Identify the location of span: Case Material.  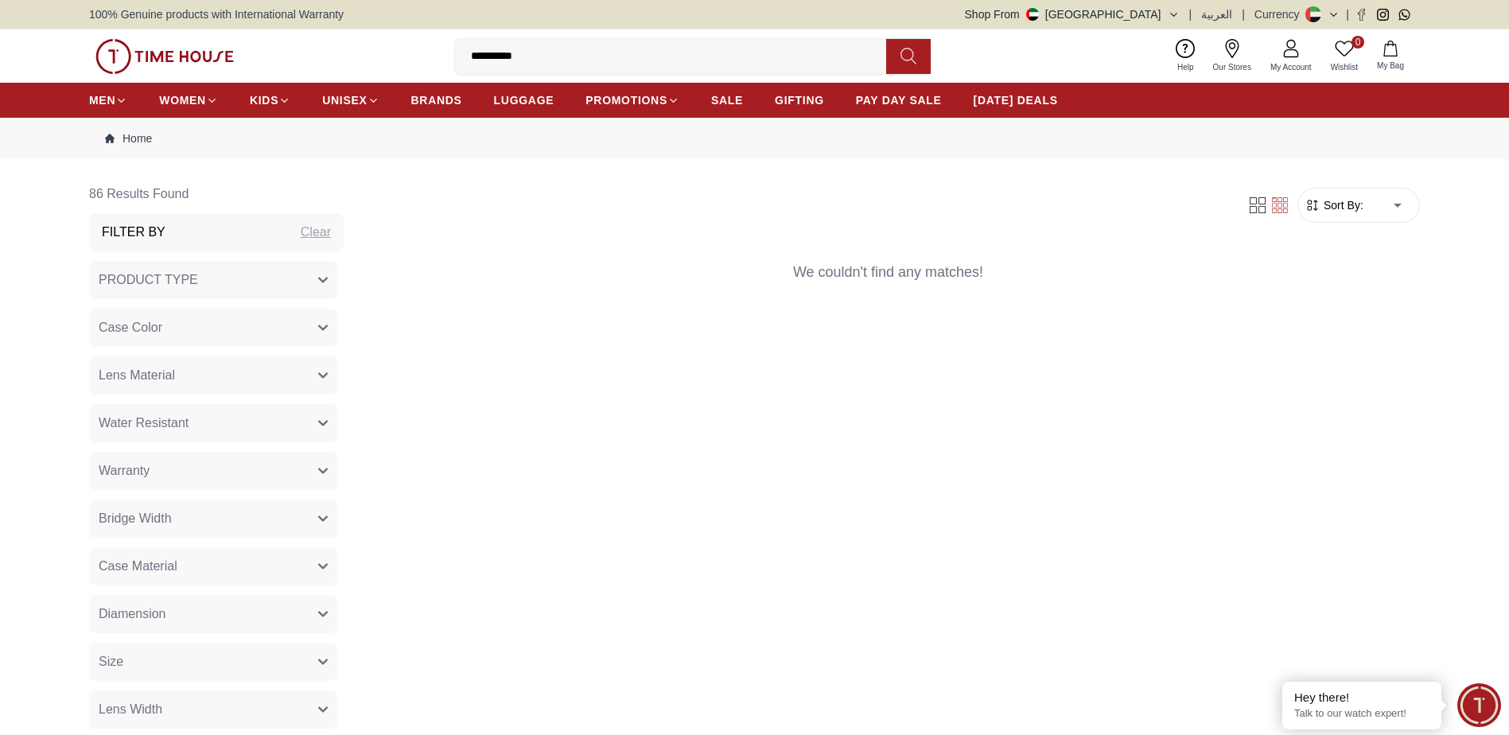
(138, 566).